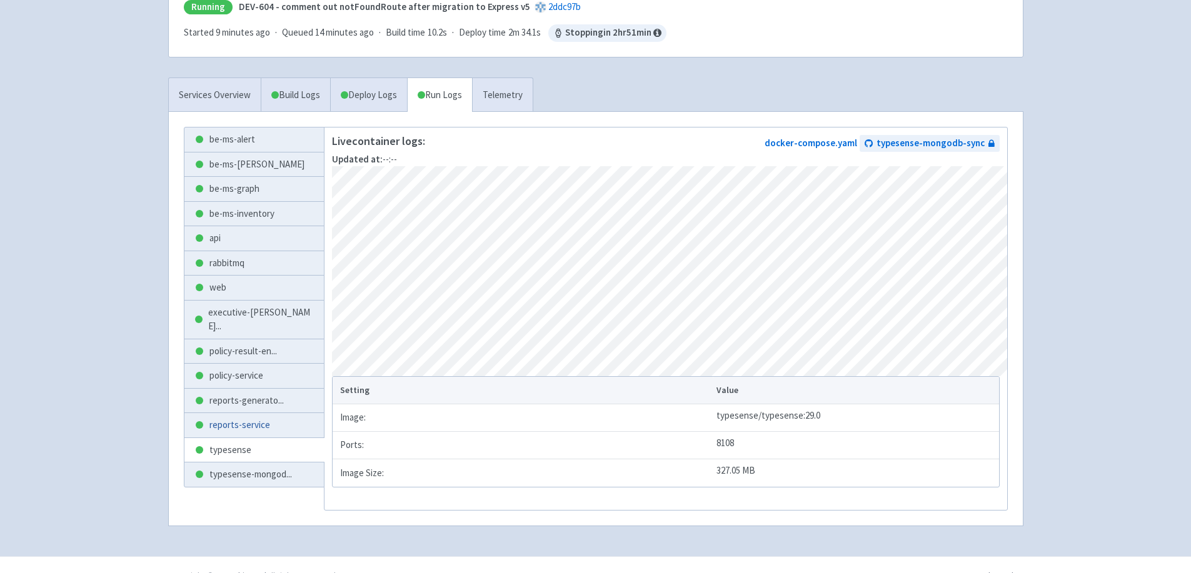  Describe the element at coordinates (522, 391) in the screenshot. I see `th: Setting` at that location.